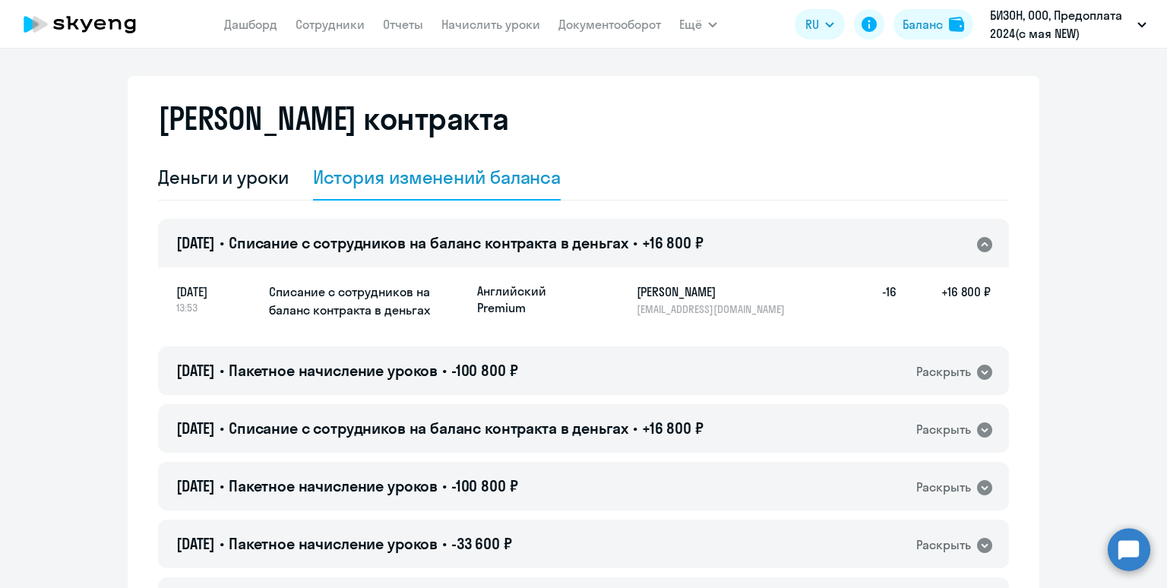  What do you see at coordinates (872, 299) in the screenshot?
I see `h5: -16` at bounding box center [872, 299].